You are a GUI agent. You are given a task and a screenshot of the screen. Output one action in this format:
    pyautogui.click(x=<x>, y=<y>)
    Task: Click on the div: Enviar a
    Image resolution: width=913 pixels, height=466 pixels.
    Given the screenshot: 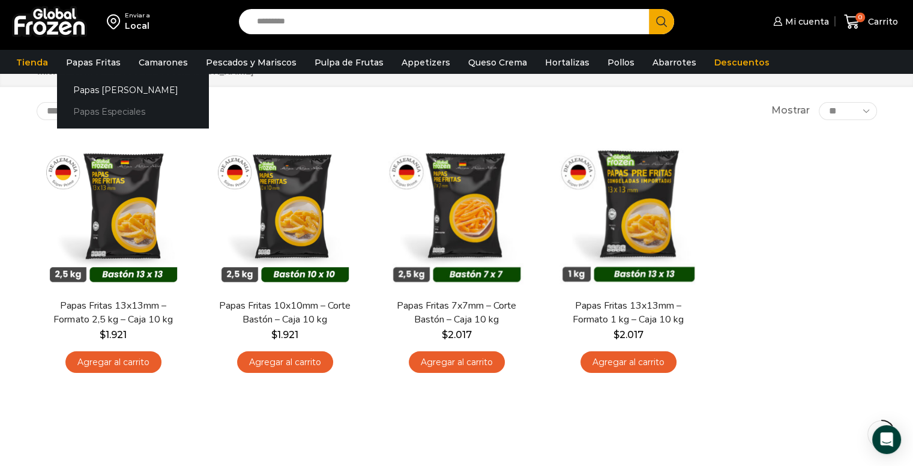 What is the action you would take?
    pyautogui.click(x=138, y=16)
    